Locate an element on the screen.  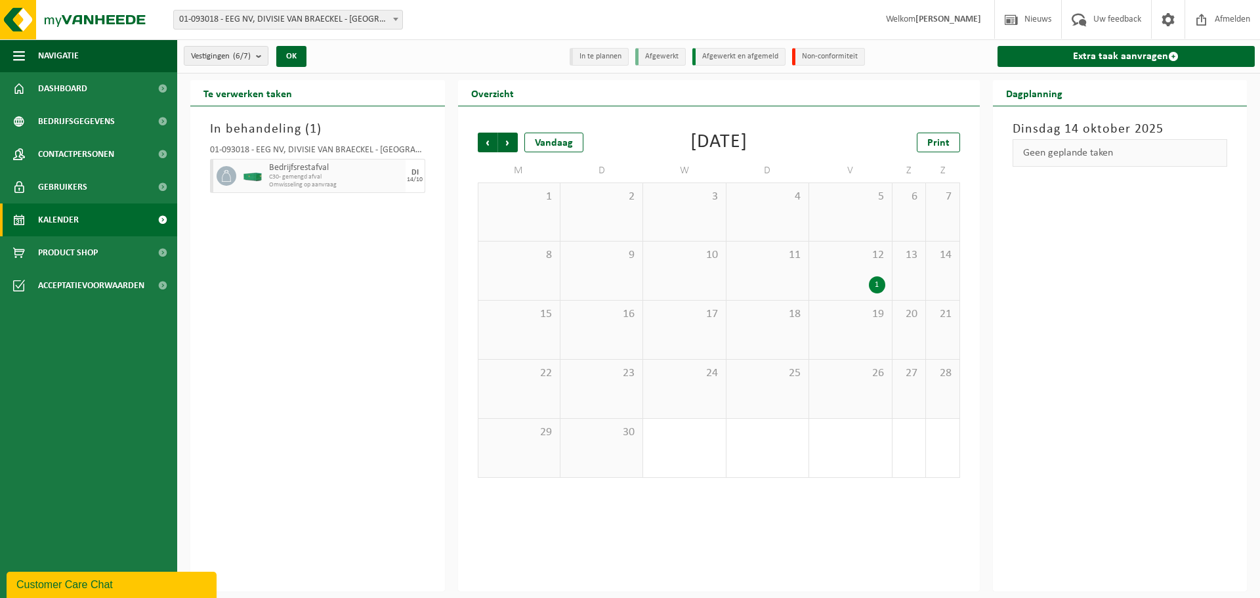
span: 5 is located at coordinates (850, 197).